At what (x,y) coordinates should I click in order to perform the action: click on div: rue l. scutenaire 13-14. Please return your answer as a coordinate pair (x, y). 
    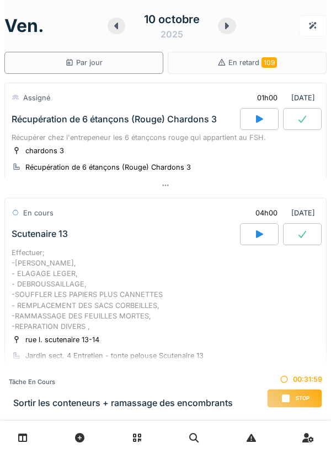
    Looking at the image, I should click on (62, 340).